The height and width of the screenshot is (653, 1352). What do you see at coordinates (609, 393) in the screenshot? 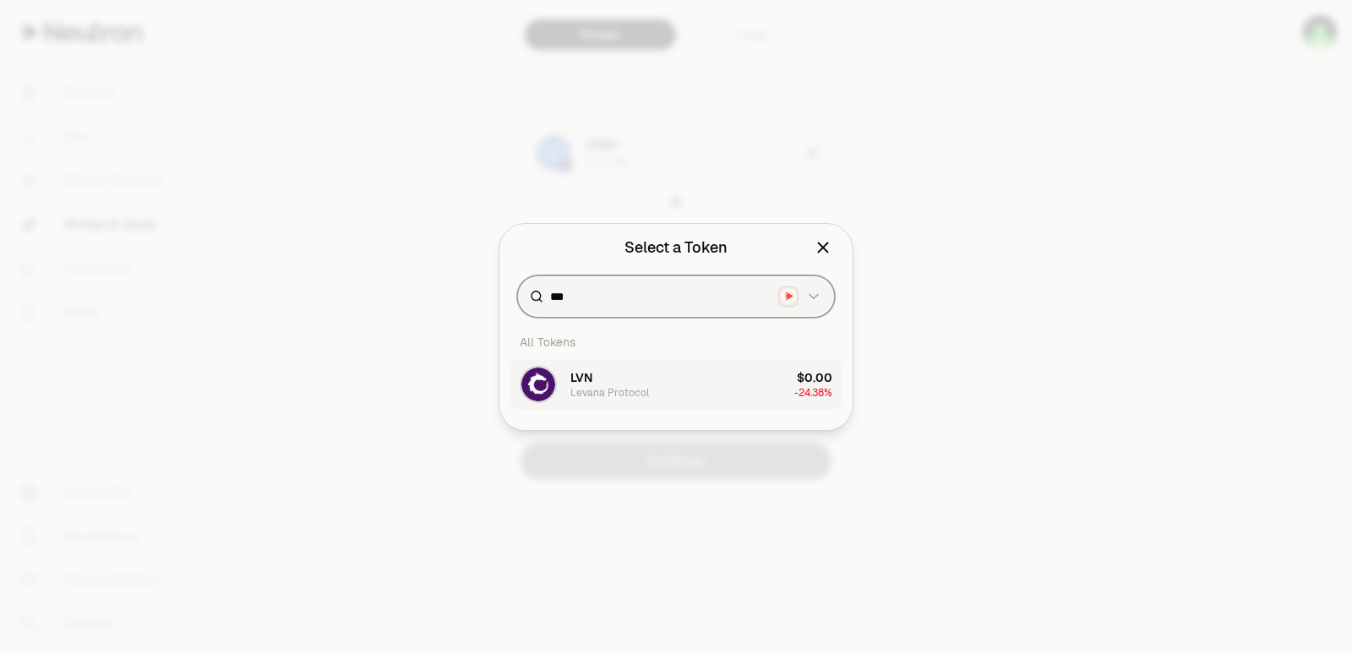
I see `div: Levana Protocol` at bounding box center [609, 393].